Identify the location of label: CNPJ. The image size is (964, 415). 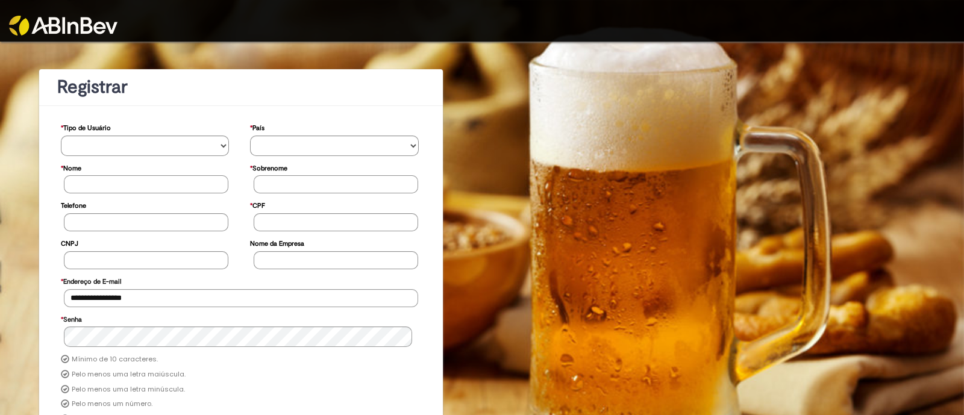
(69, 242).